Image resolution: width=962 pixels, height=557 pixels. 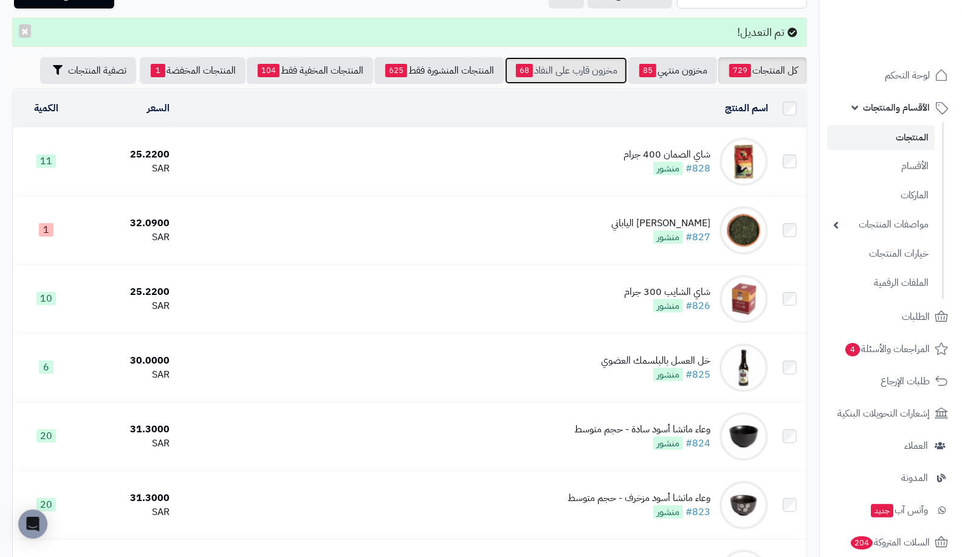 What do you see at coordinates (46, 161) in the screenshot?
I see `span: 11` at bounding box center [46, 161].